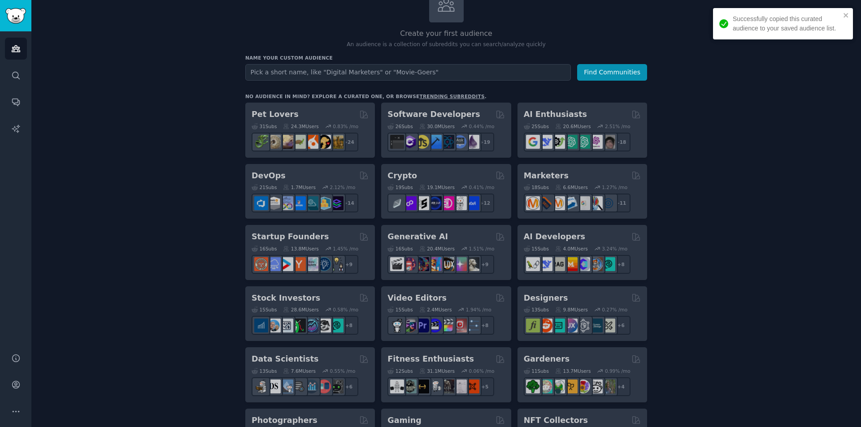 The width and height of the screenshot is (861, 427). I want to click on a: trending subreddits, so click(451, 96).